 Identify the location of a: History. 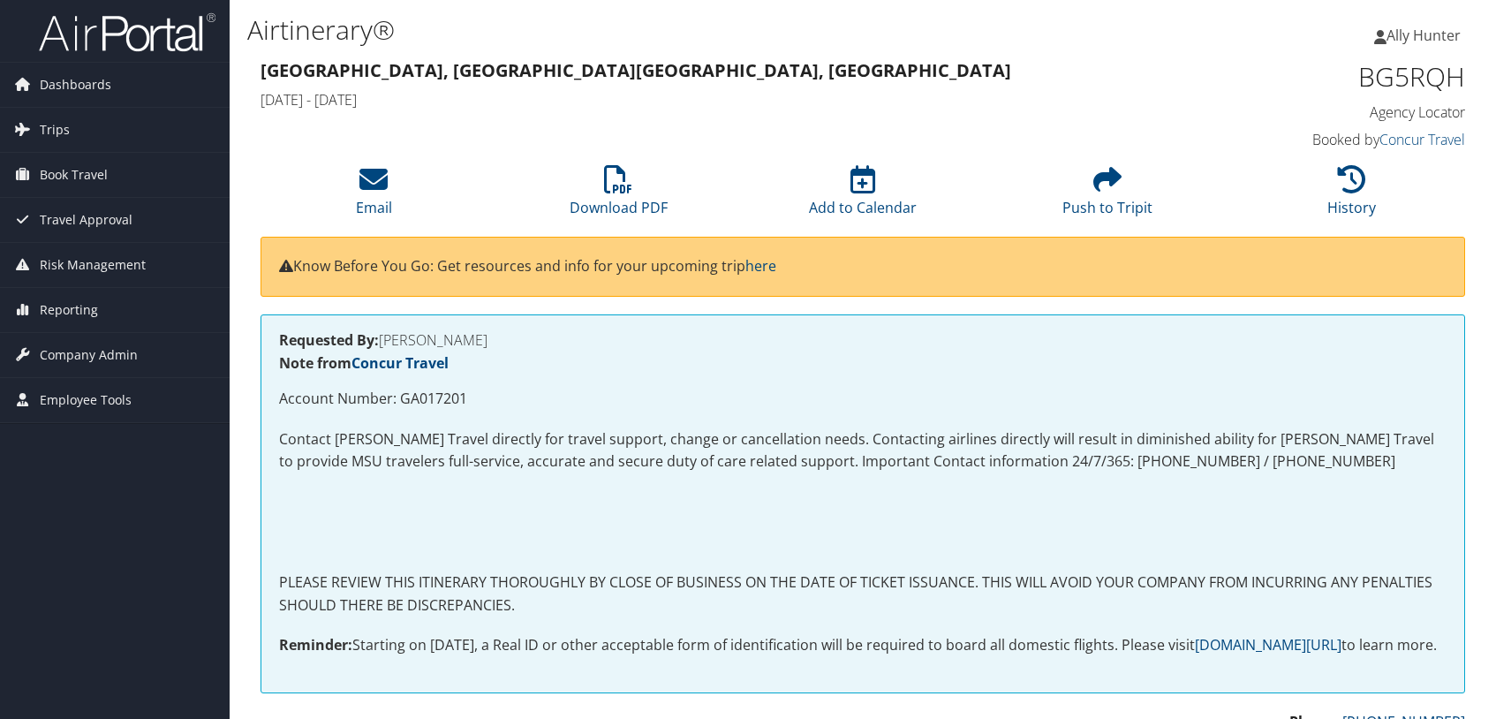
(1351, 196).